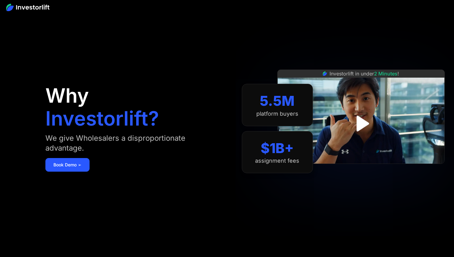  I want to click on div: We give Wholesalers a disproportionate advantage., so click(127, 143).